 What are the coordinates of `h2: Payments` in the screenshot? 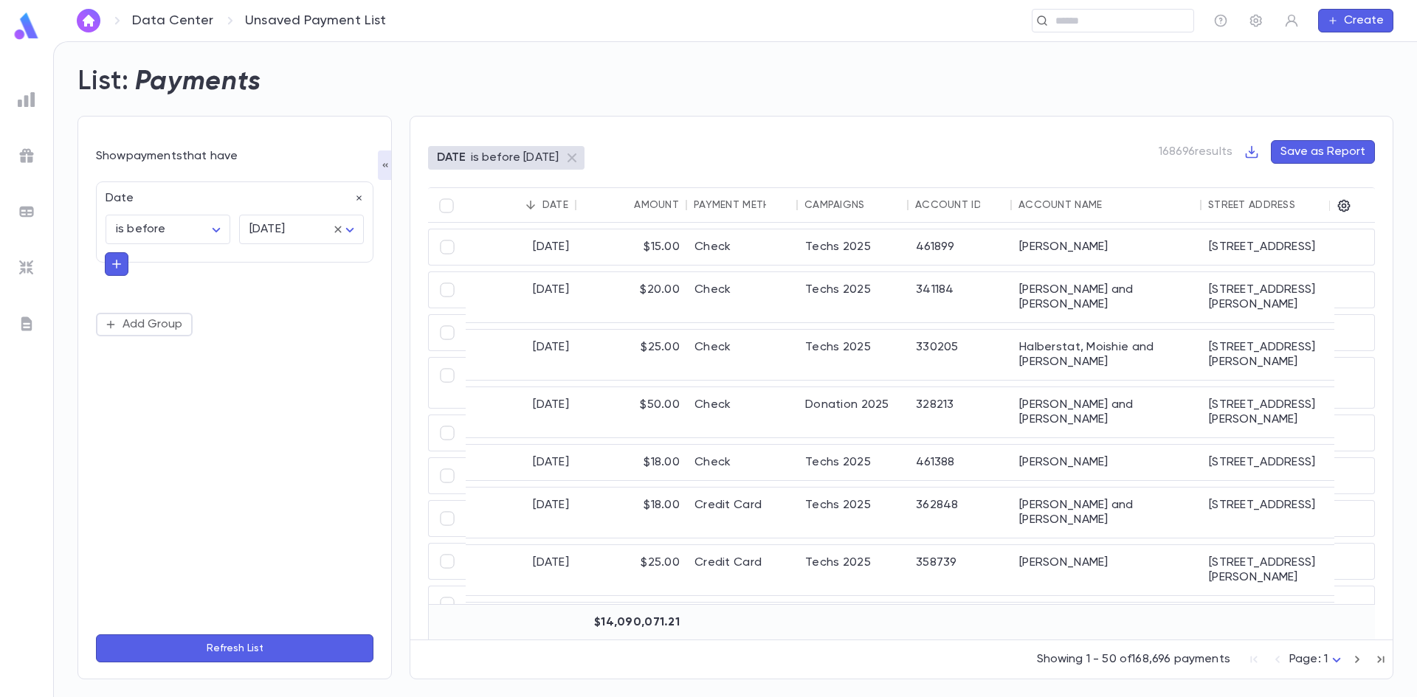 It's located at (198, 82).